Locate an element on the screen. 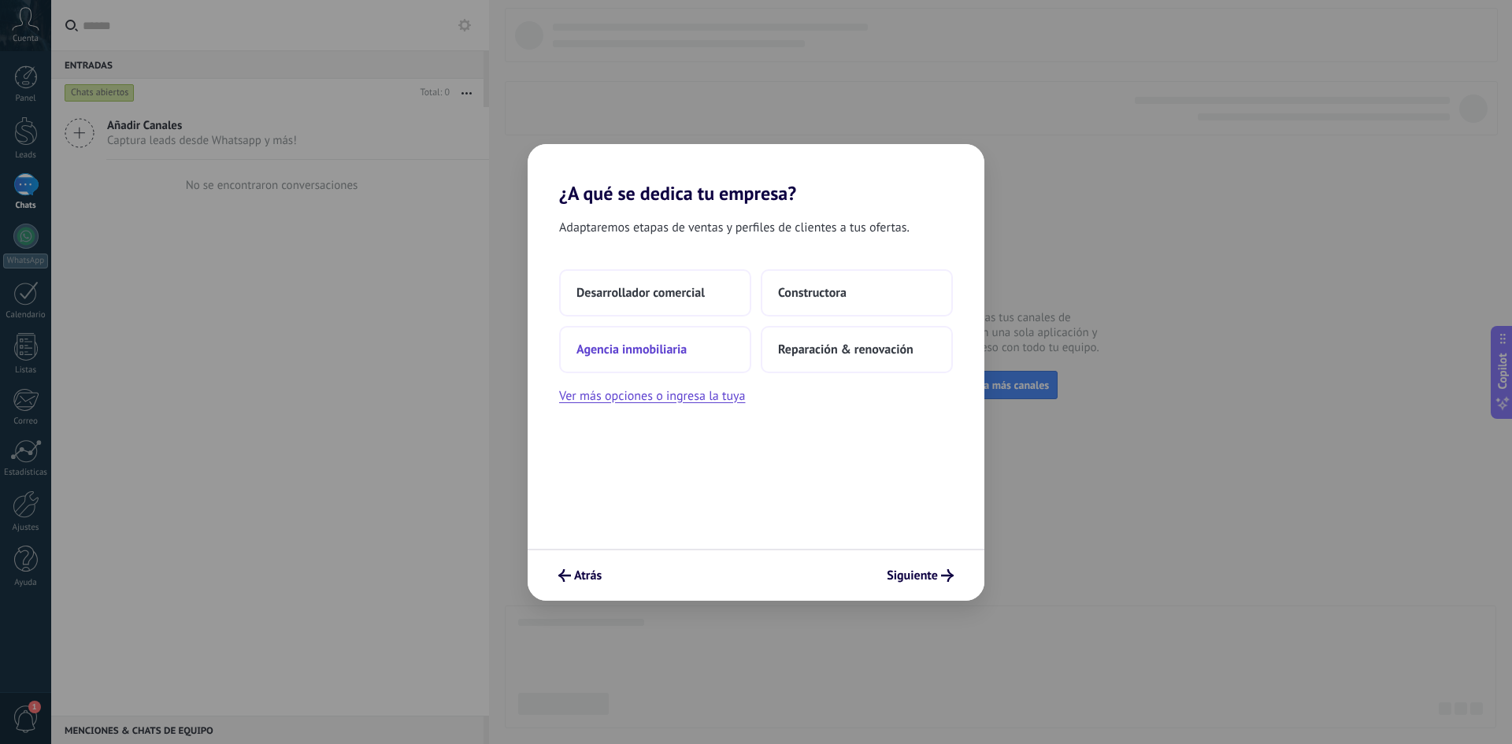 Image resolution: width=1512 pixels, height=744 pixels. span: Siguiente is located at coordinates (912, 576).